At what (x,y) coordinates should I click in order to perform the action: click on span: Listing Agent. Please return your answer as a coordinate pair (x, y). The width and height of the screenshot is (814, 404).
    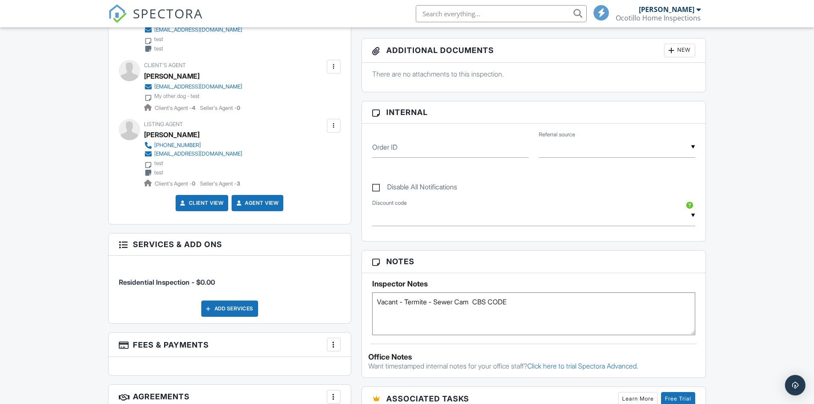
    Looking at the image, I should click on (163, 124).